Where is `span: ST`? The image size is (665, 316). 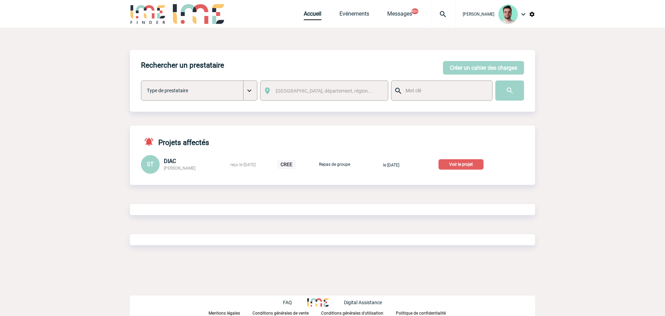
span: ST is located at coordinates (150, 164).